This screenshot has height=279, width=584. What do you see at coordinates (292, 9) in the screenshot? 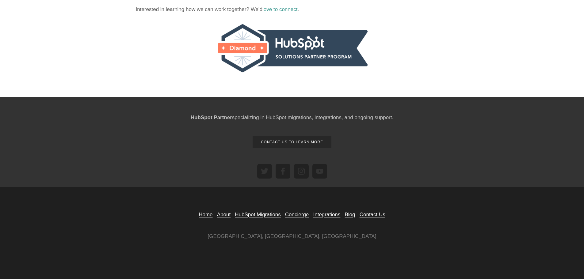
I see `p: Interested in learning how we can work together? We’d .` at bounding box center [292, 9].